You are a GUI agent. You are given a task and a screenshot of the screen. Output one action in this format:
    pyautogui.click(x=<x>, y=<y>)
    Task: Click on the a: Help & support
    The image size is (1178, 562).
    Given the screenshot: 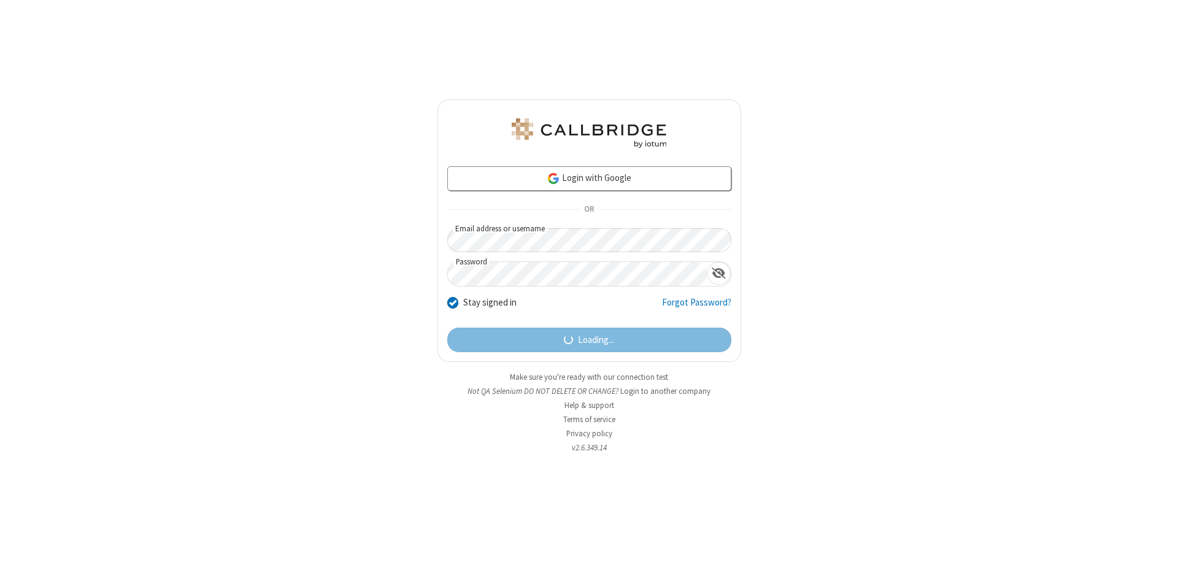 What is the action you would take?
    pyautogui.click(x=589, y=405)
    